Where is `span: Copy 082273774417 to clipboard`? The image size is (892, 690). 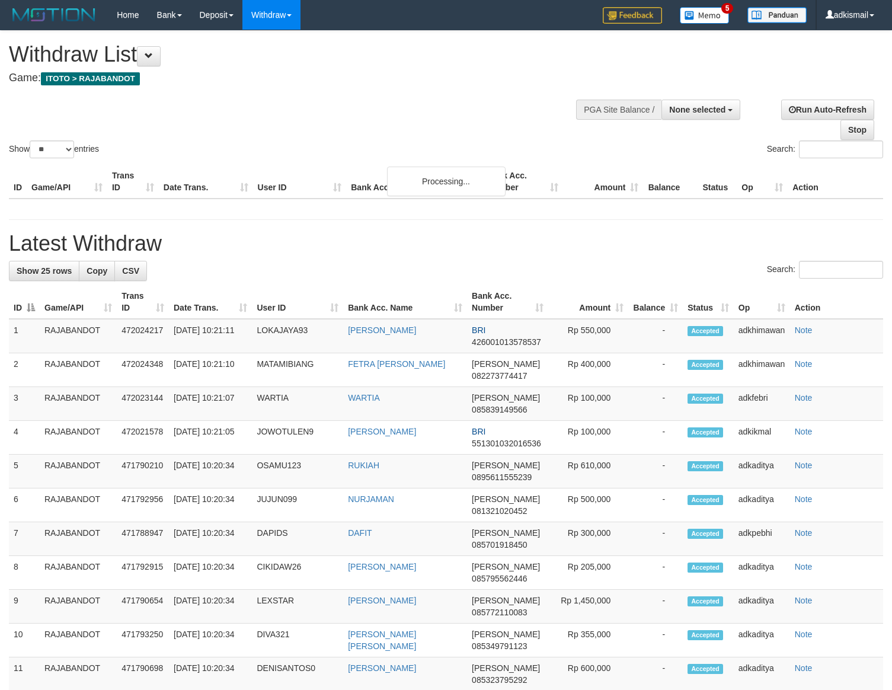 span: Copy 082273774417 to clipboard is located at coordinates (499, 376).